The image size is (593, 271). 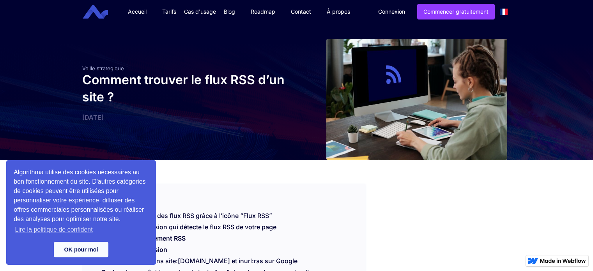 What do you see at coordinates (54, 230) in the screenshot?
I see `a: learn more about cookies` at bounding box center [54, 230].